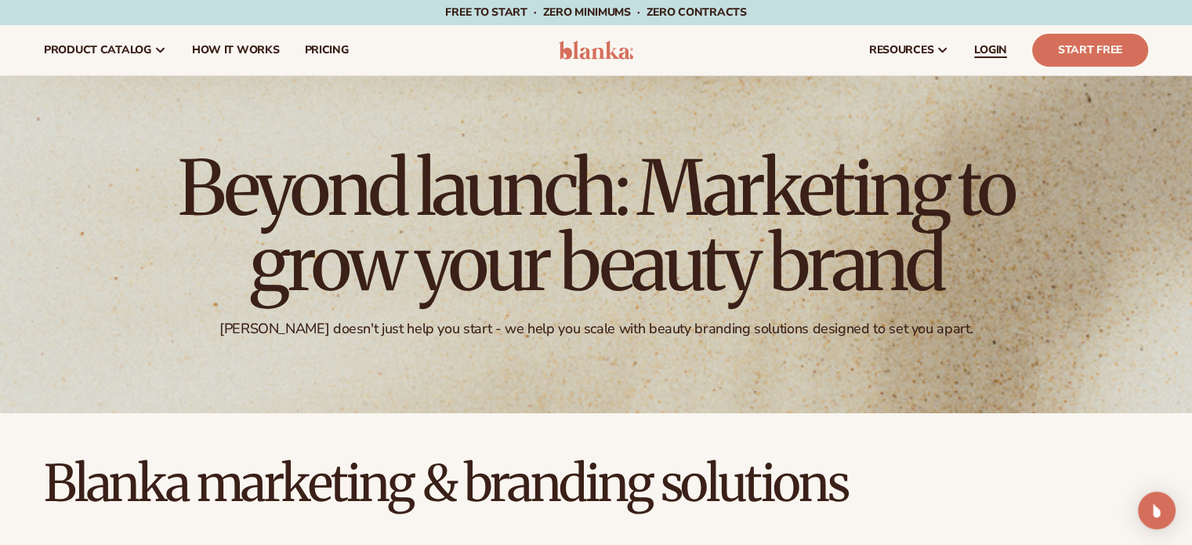  What do you see at coordinates (596, 50) in the screenshot?
I see `a: logo` at bounding box center [596, 50].